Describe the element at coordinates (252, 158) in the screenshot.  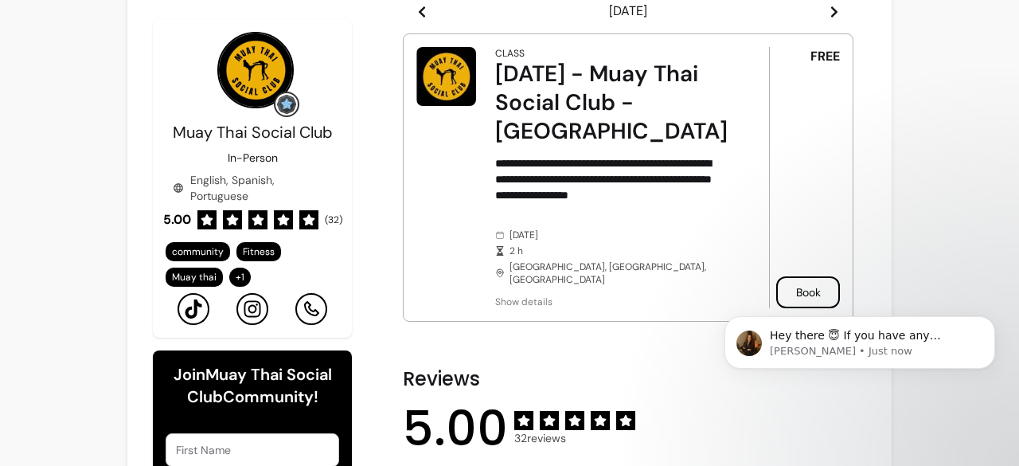
I see `p: In-Person` at that location.